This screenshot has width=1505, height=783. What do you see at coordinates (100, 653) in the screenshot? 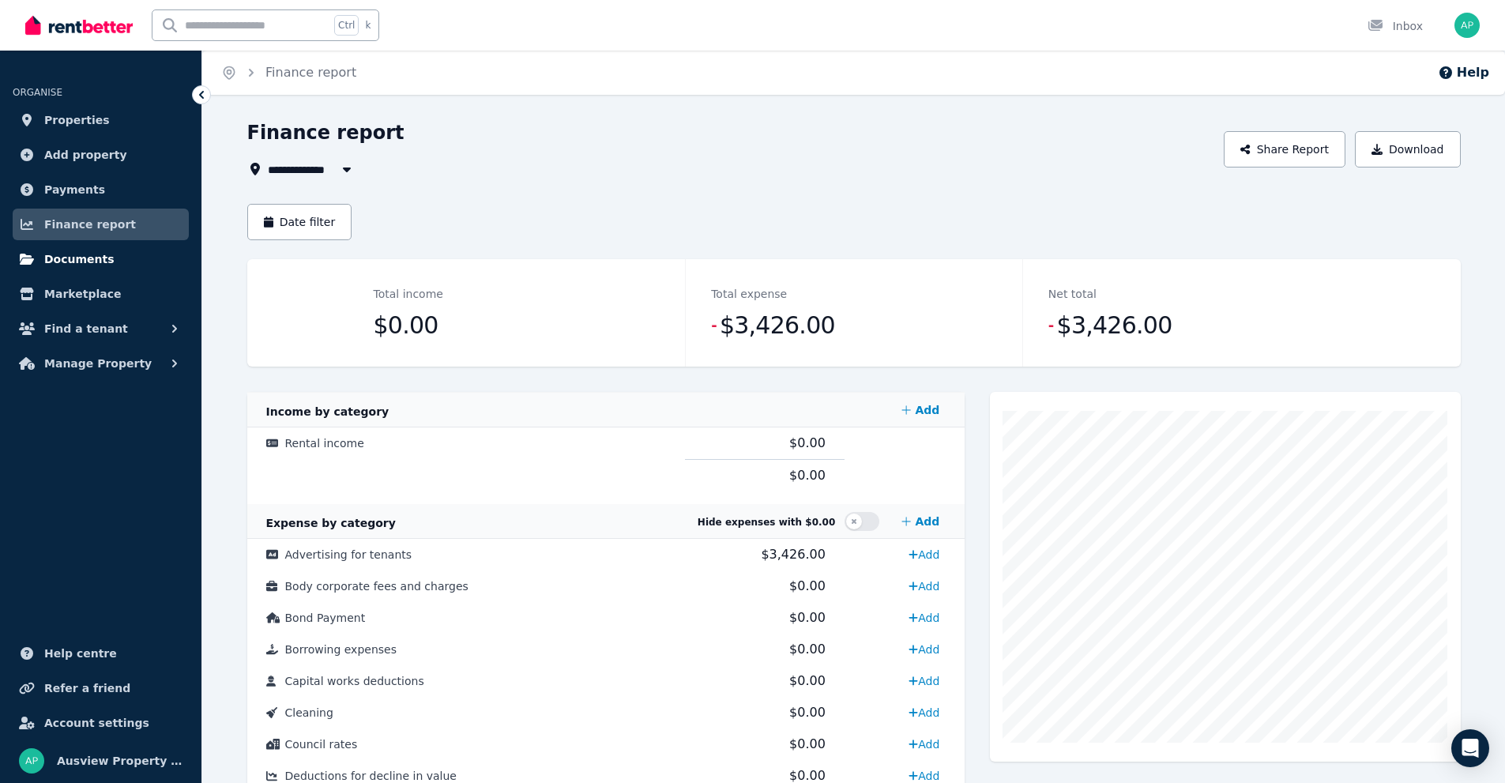
I see `a: Help centre` at bounding box center [100, 653].